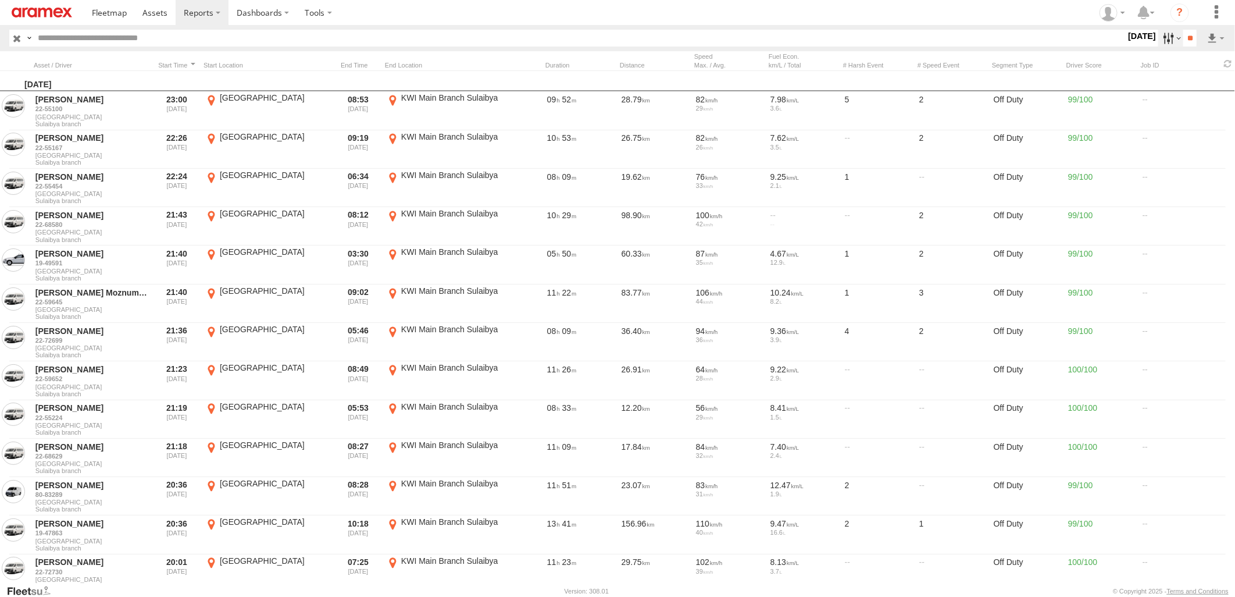  What do you see at coordinates (804, 532) in the screenshot?
I see `div: 16.6` at bounding box center [804, 532].